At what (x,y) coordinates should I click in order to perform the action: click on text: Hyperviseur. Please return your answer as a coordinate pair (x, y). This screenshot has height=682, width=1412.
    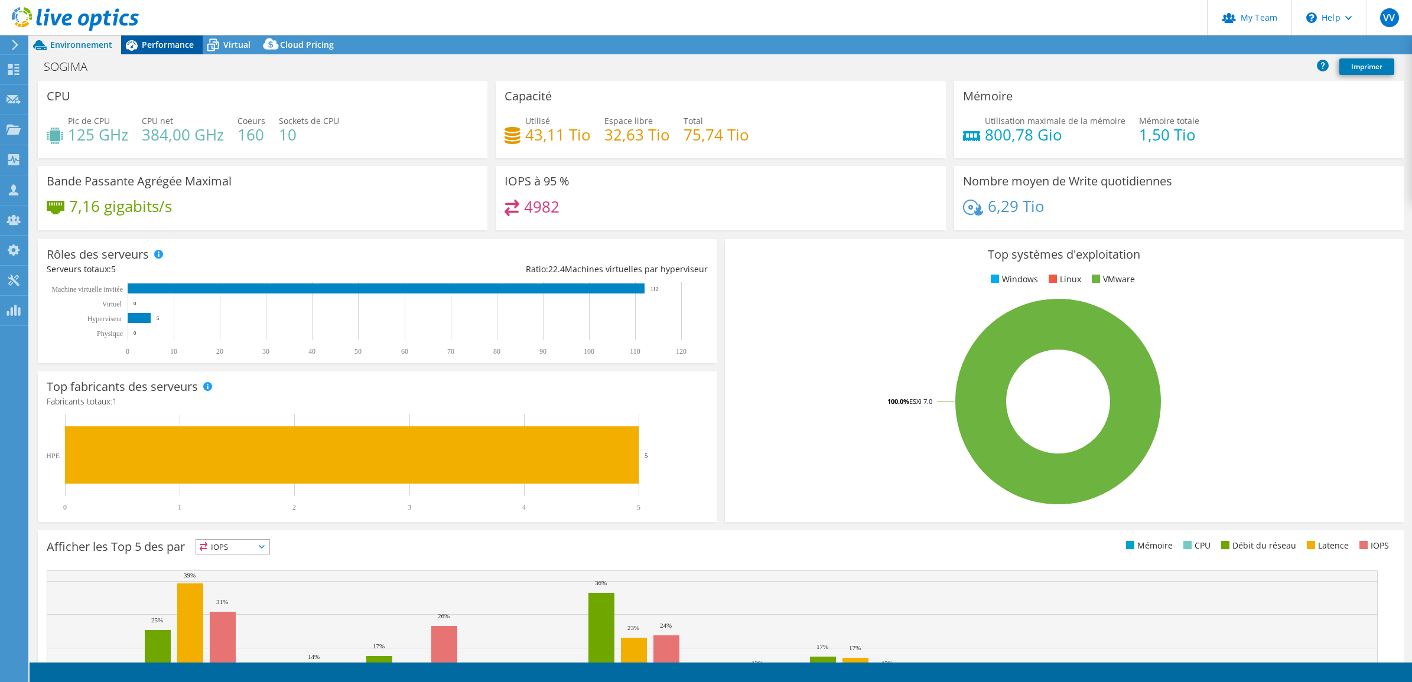
    Looking at the image, I should click on (105, 319).